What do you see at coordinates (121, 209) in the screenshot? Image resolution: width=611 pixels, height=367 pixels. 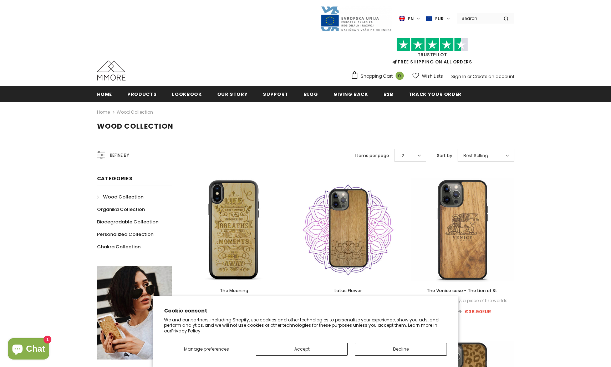 I see `span: Organika Collection` at bounding box center [121, 209].